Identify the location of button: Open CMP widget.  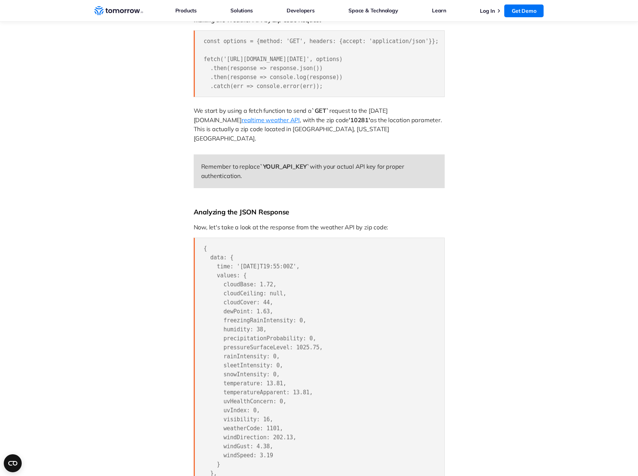
(13, 463).